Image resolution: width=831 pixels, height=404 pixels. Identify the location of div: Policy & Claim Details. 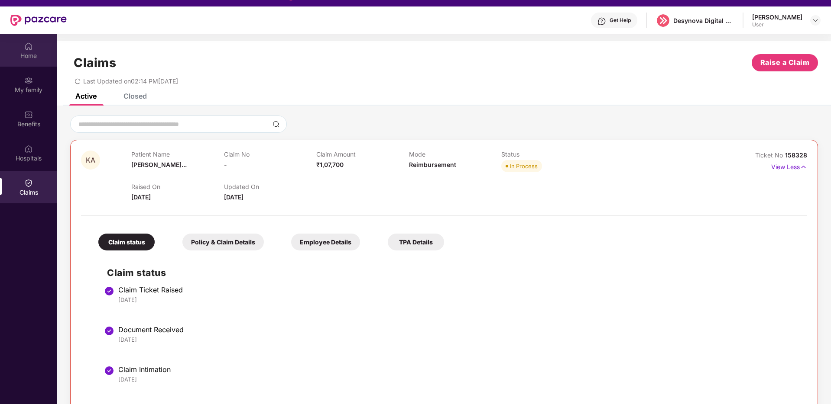
(223, 242).